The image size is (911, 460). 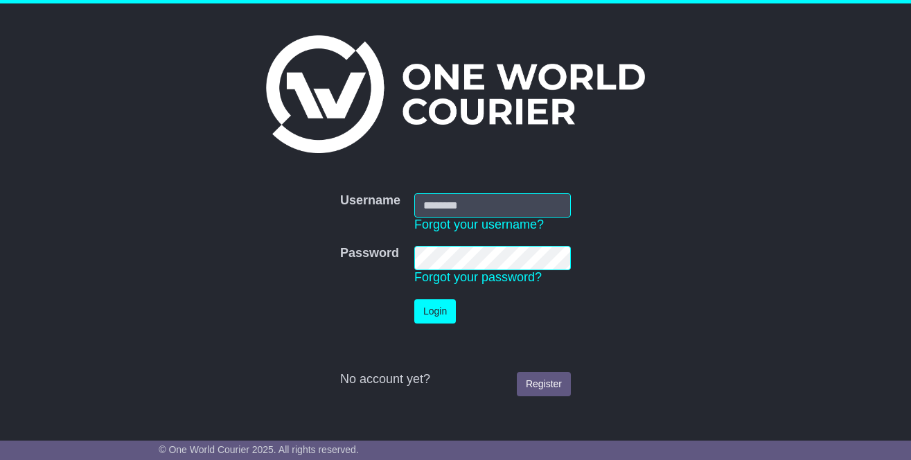 What do you see at coordinates (455, 380) in the screenshot?
I see `div: No account yet?` at bounding box center [455, 380].